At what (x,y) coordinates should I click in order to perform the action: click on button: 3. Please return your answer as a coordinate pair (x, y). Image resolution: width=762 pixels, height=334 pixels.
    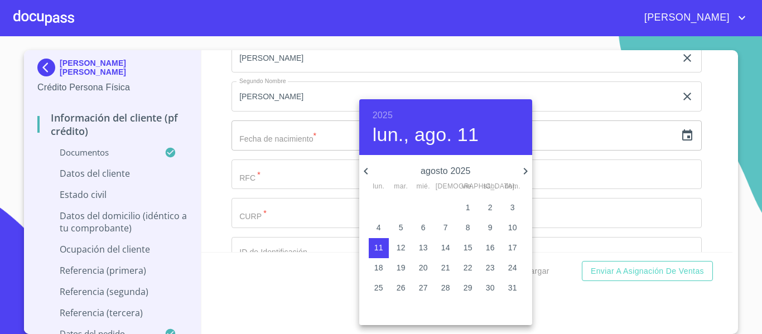
    Looking at the image, I should click on (513, 208).